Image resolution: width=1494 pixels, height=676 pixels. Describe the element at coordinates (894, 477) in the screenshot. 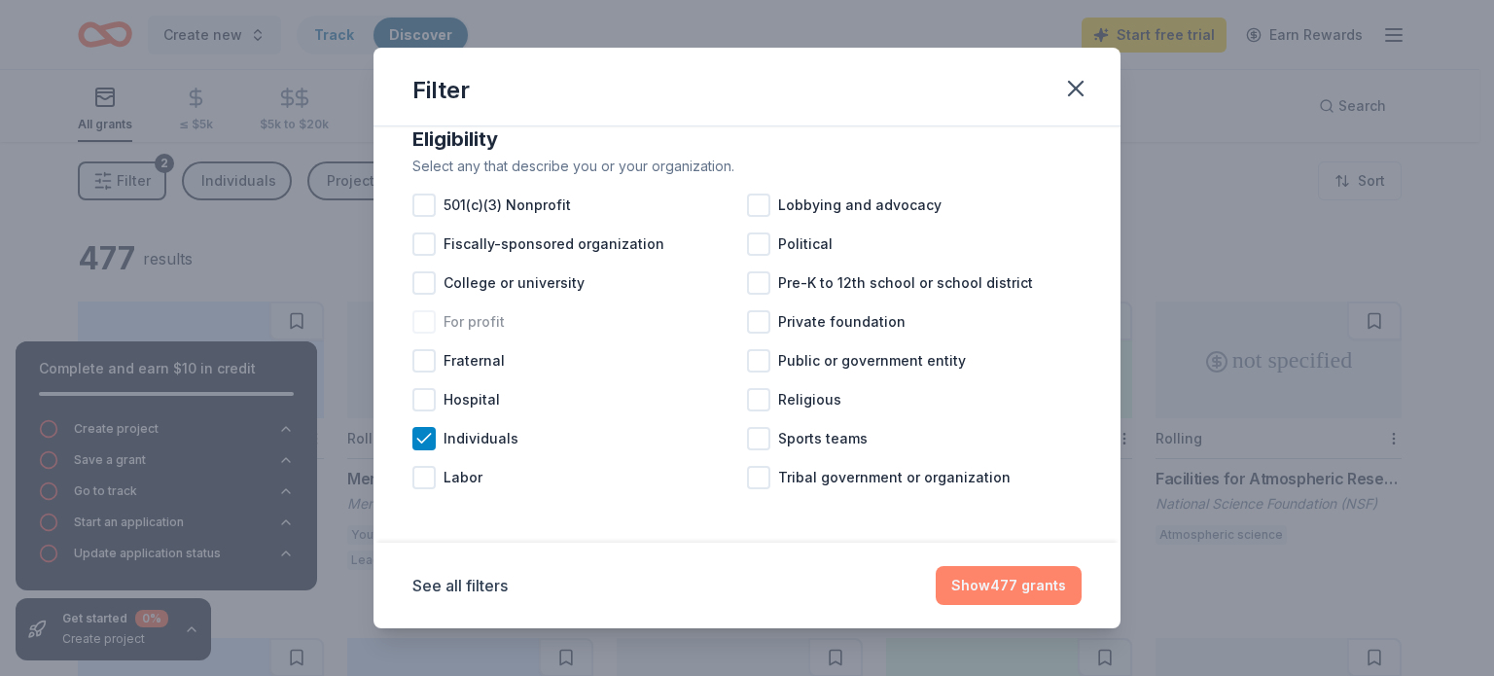

I see `span: Tribal government or organization` at that location.